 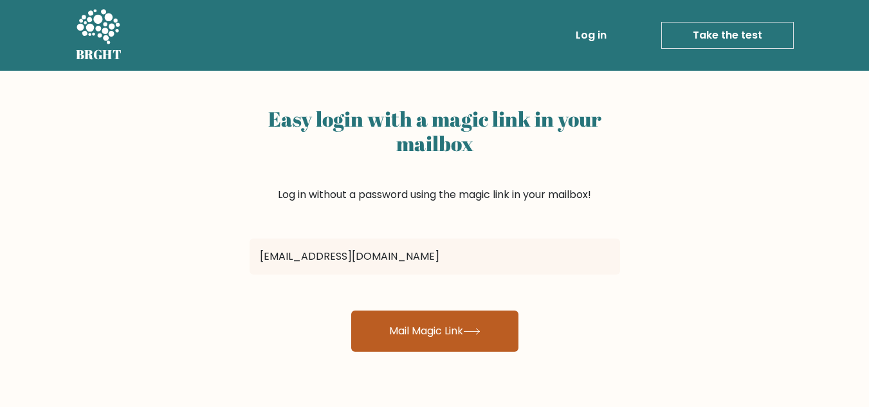 What do you see at coordinates (591, 35) in the screenshot?
I see `a: Log in` at bounding box center [591, 35].